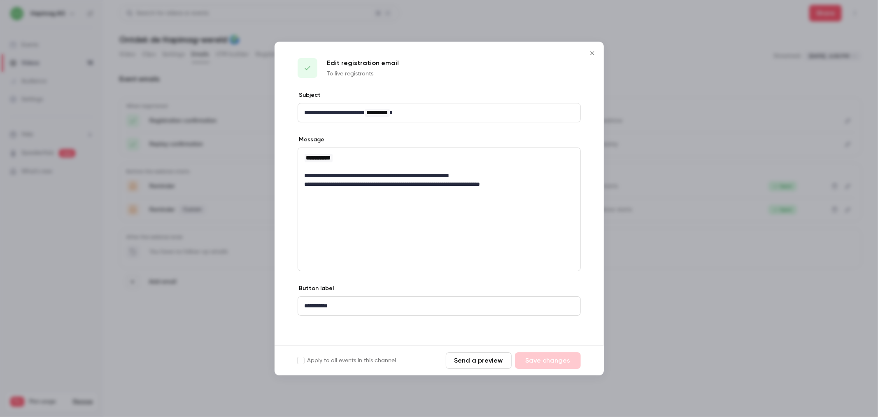 This screenshot has width=878, height=417. Describe the element at coordinates (347, 360) in the screenshot. I see `label: Apply to all events in this channel` at that location.